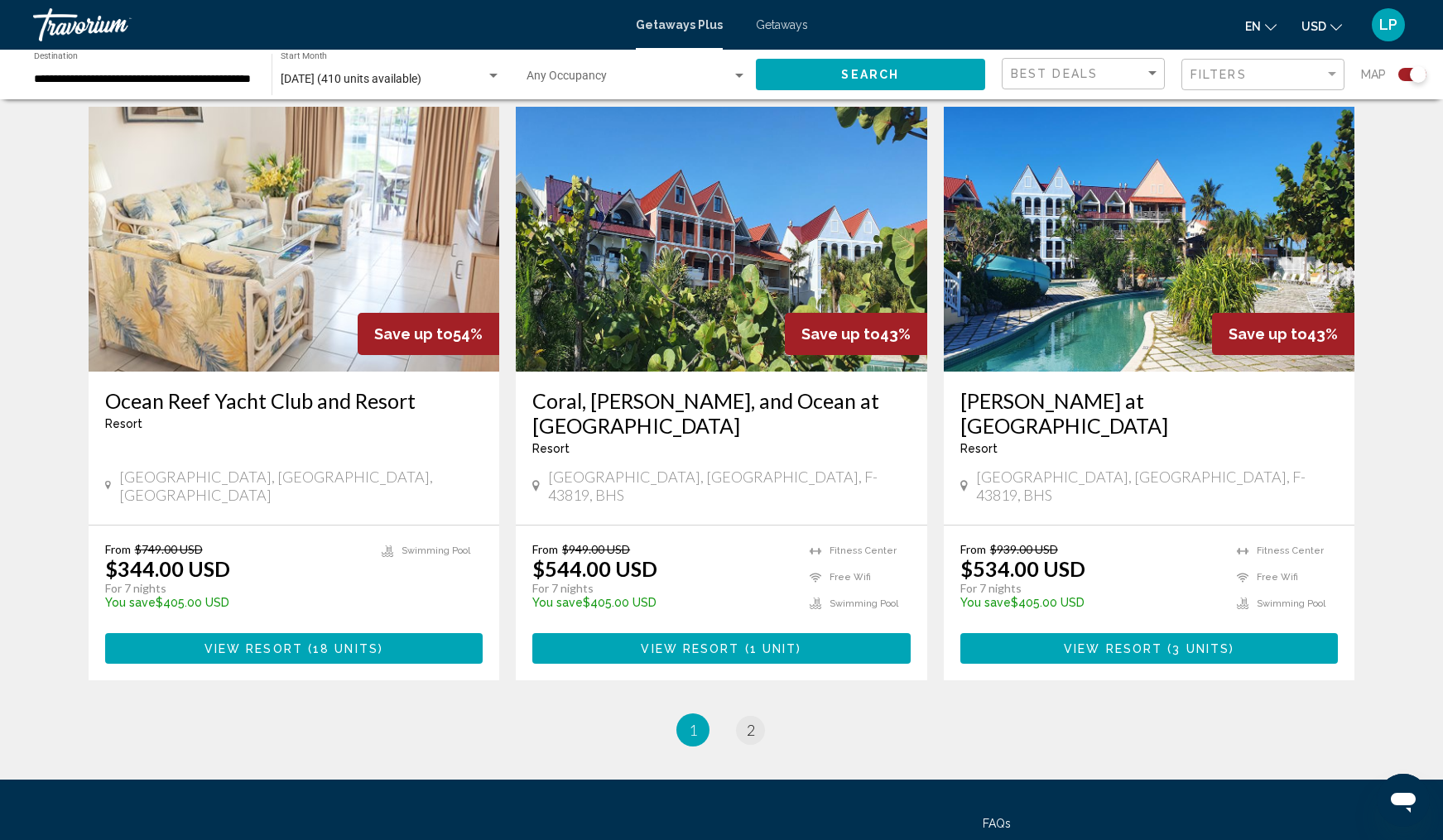 This screenshot has height=840, width=1443. What do you see at coordinates (326, 25) in the screenshot?
I see `a: Travorium` at bounding box center [326, 25].